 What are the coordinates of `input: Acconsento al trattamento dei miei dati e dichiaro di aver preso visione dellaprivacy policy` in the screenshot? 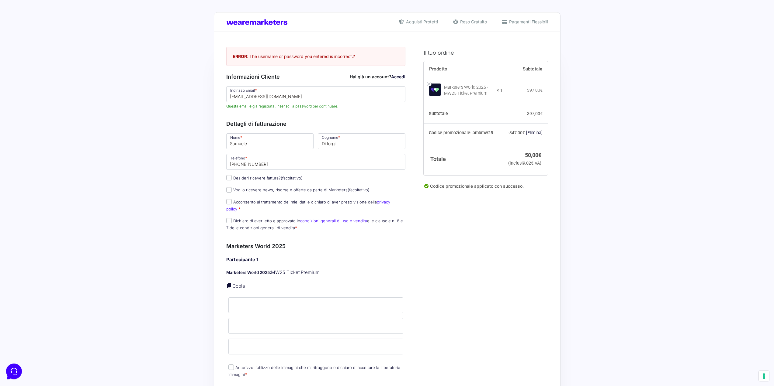 It's located at (229, 202).